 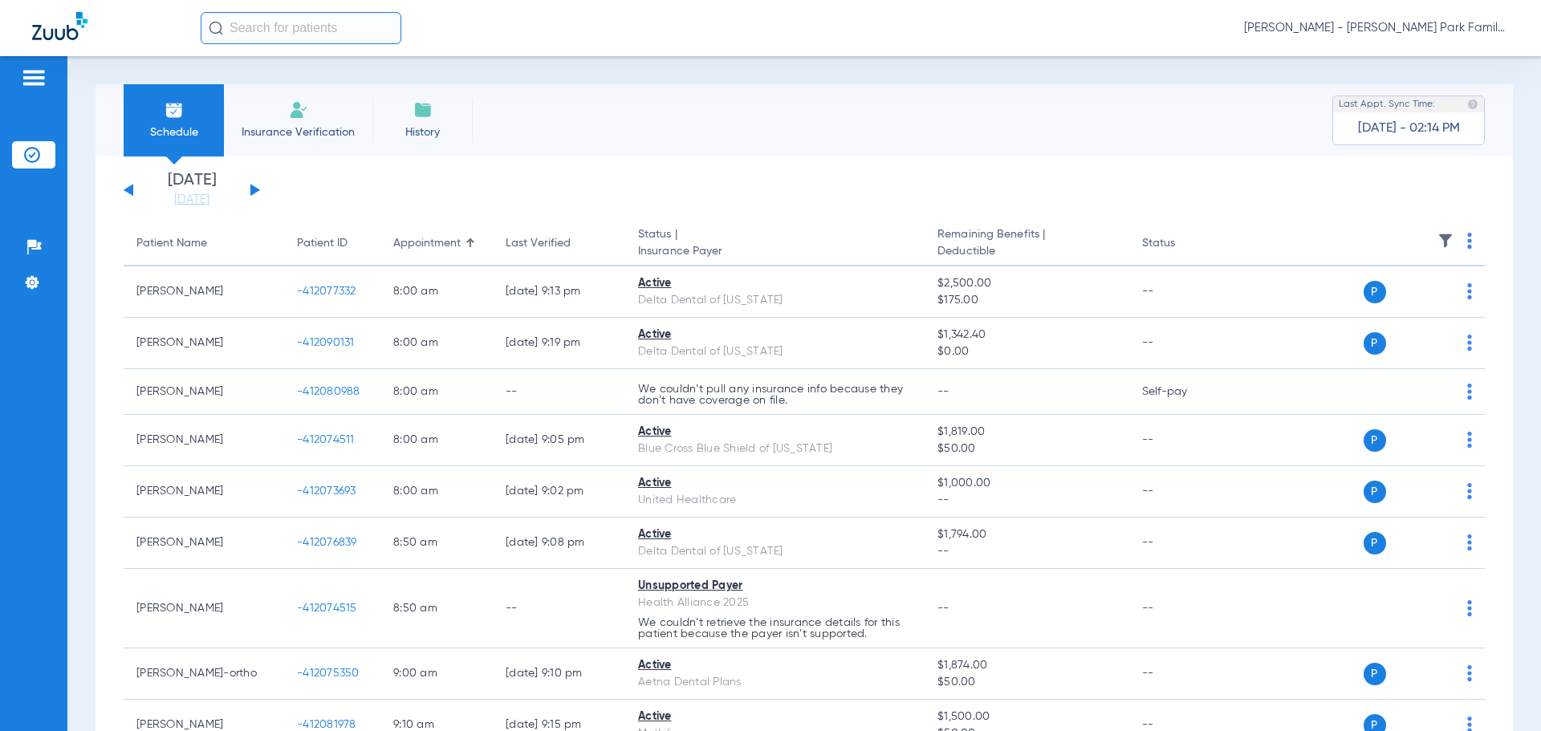 What do you see at coordinates (1027, 335) in the screenshot?
I see `span: $1,342.40` at bounding box center [1027, 335].